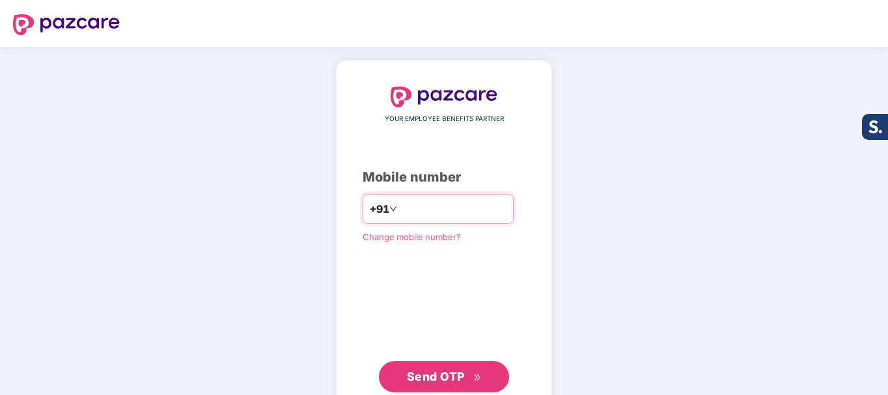  What do you see at coordinates (411, 237) in the screenshot?
I see `a: Change mobile number?` at bounding box center [411, 237].